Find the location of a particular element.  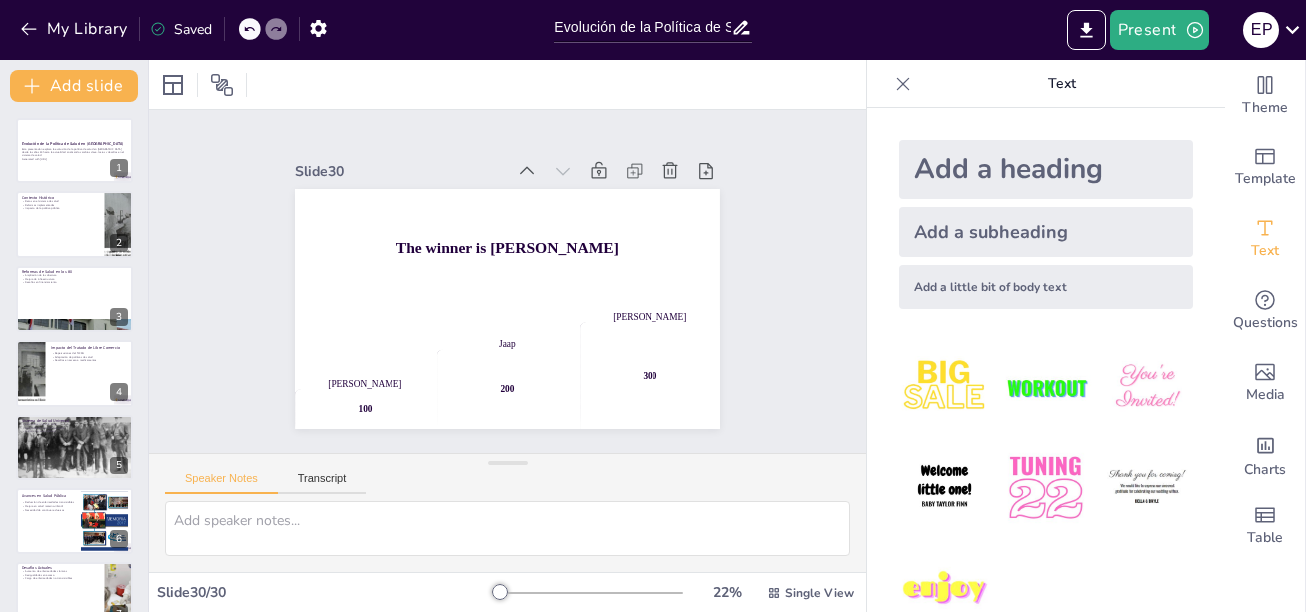

button: My Library is located at coordinates (75, 29).